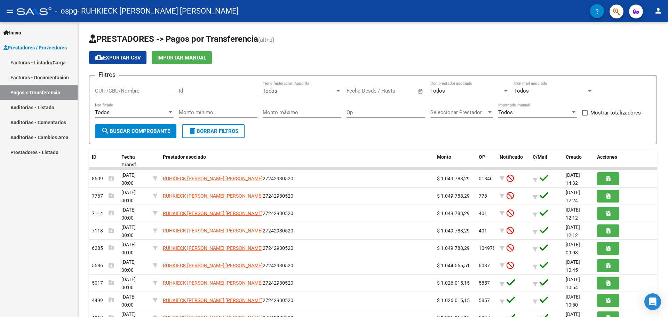 The width and height of the screenshot is (668, 317). Describe the element at coordinates (574, 157) in the screenshot. I see `span: Creado` at that location.